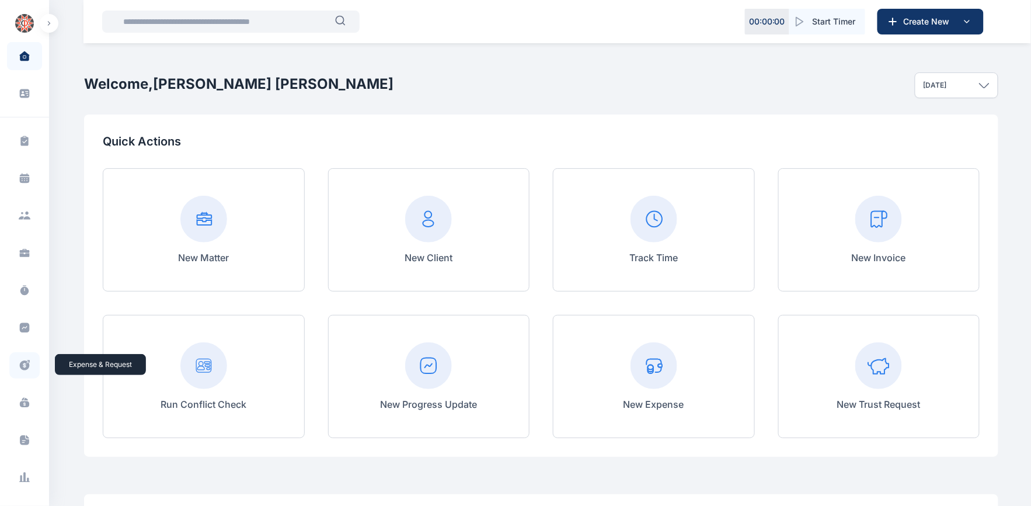  Describe the element at coordinates (653, 257) in the screenshot. I see `p: Track Time` at that location.